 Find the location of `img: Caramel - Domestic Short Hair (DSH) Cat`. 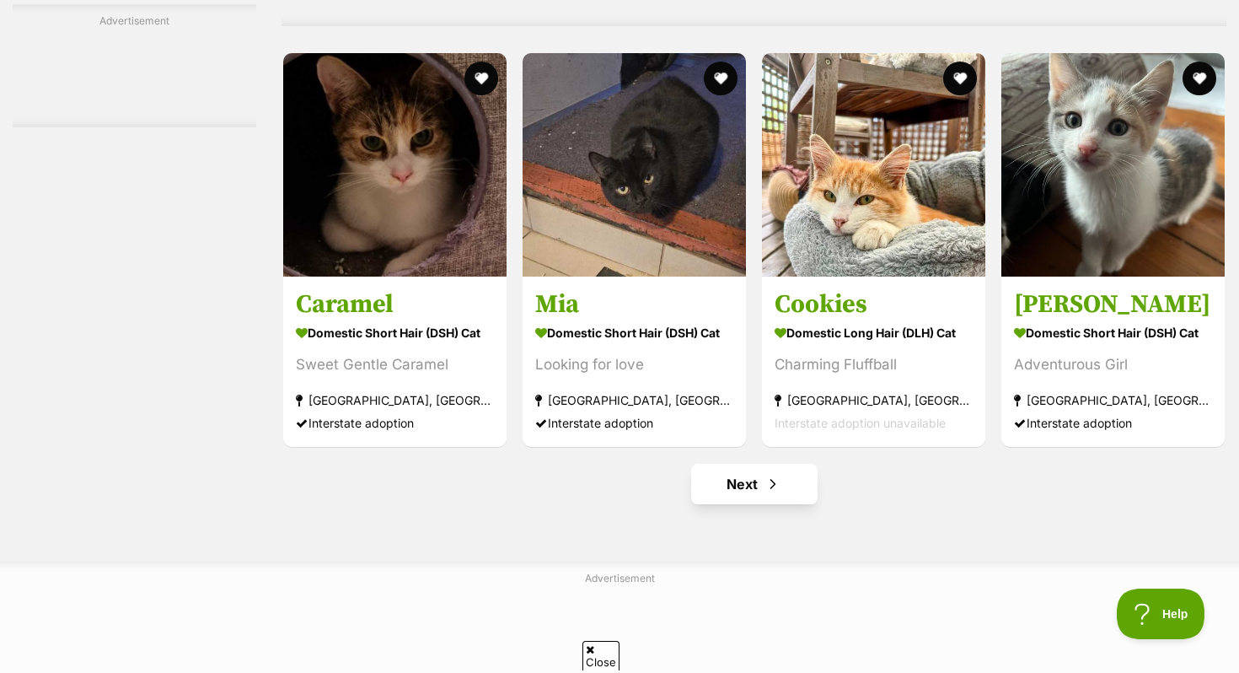

img: Caramel - Domestic Short Hair (DSH) Cat is located at coordinates (394, 164).